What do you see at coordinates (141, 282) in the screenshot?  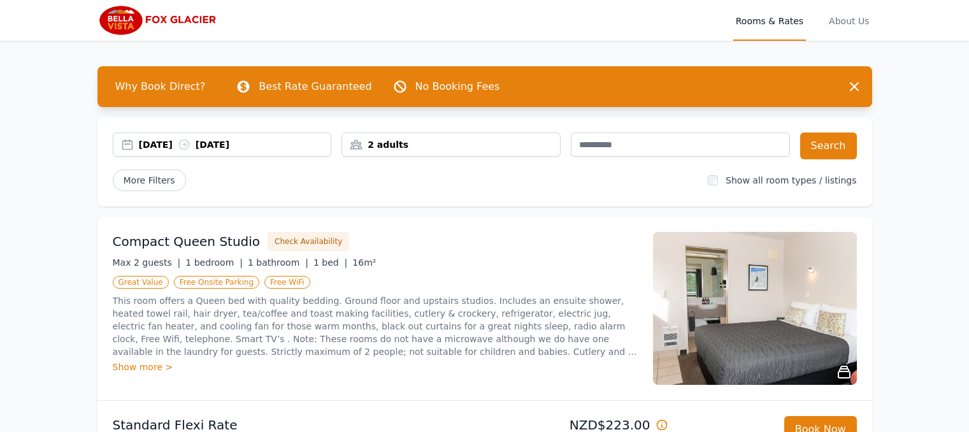 I see `span: Great Value` at bounding box center [141, 282].